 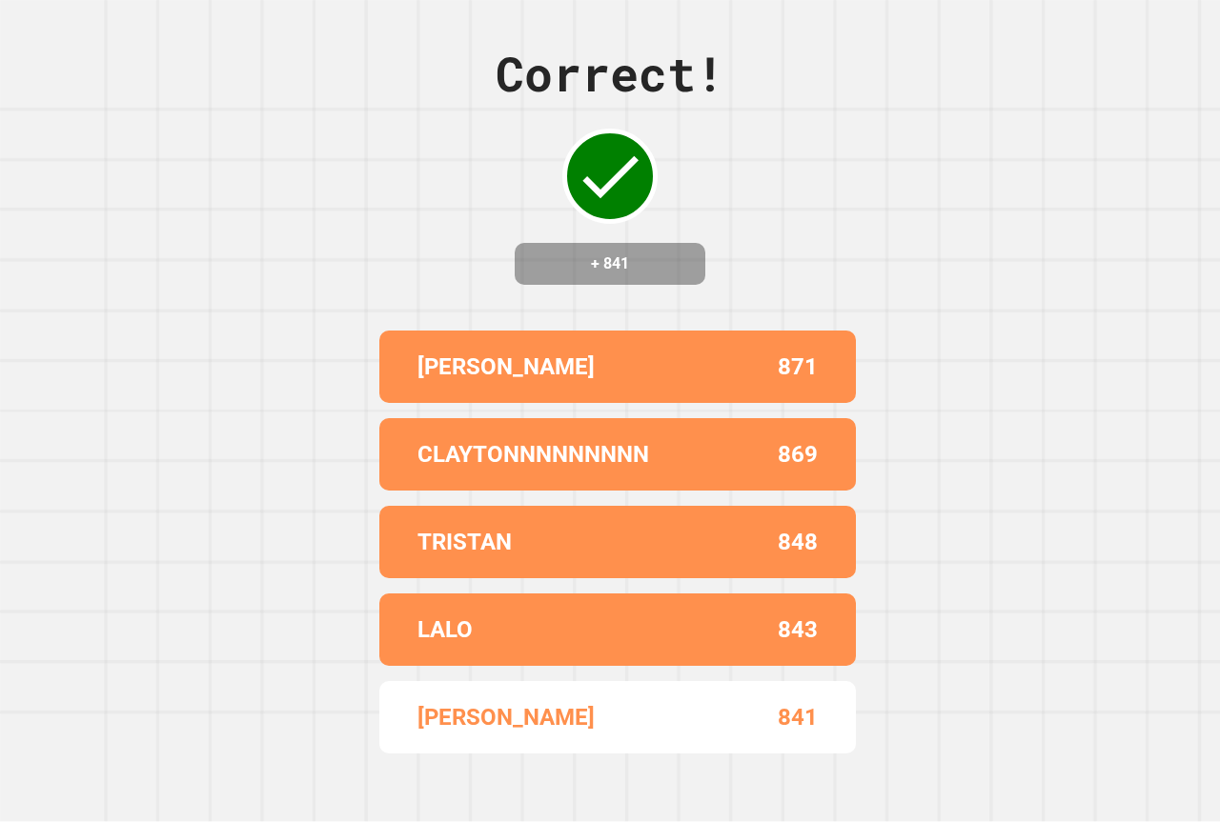 I want to click on p: 869, so click(x=798, y=454).